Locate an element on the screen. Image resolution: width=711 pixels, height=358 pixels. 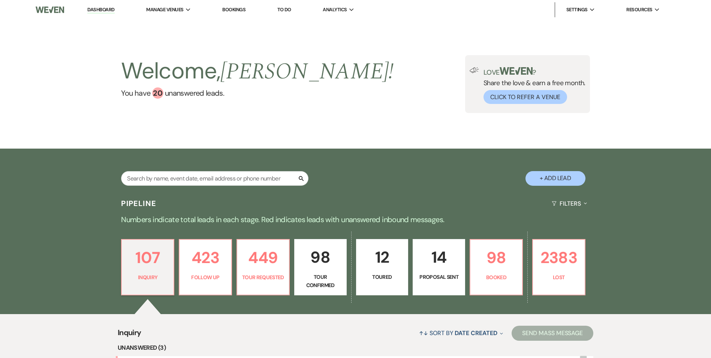
div: 20 is located at coordinates (158, 93).